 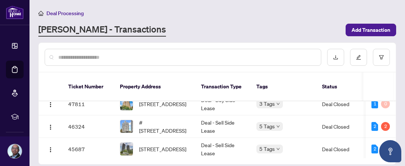 What do you see at coordinates (375, 104) in the screenshot?
I see `div: 1` at bounding box center [375, 104].